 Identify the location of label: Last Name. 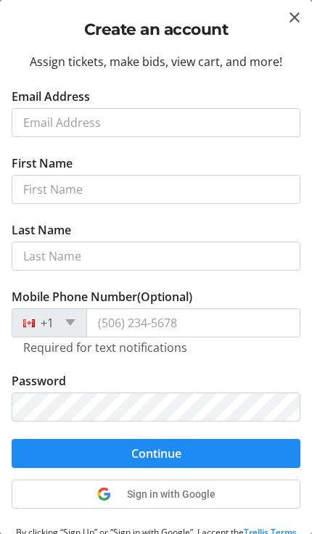
(41, 230).